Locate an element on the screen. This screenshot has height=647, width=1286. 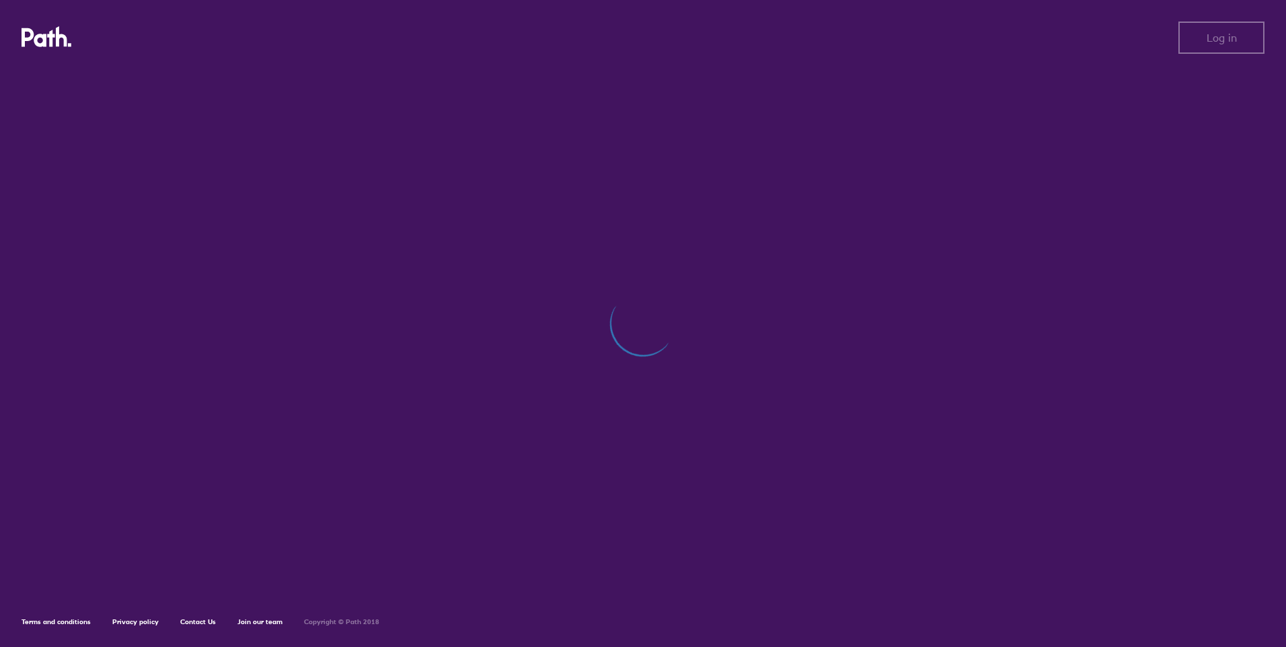
a: Join our team is located at coordinates (260, 622).